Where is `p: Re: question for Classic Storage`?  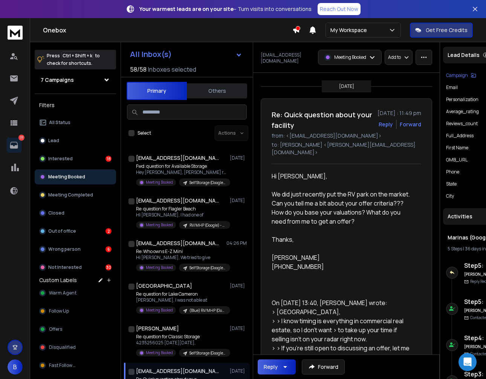 p: Re: question for Classic Storage is located at coordinates (181, 337).